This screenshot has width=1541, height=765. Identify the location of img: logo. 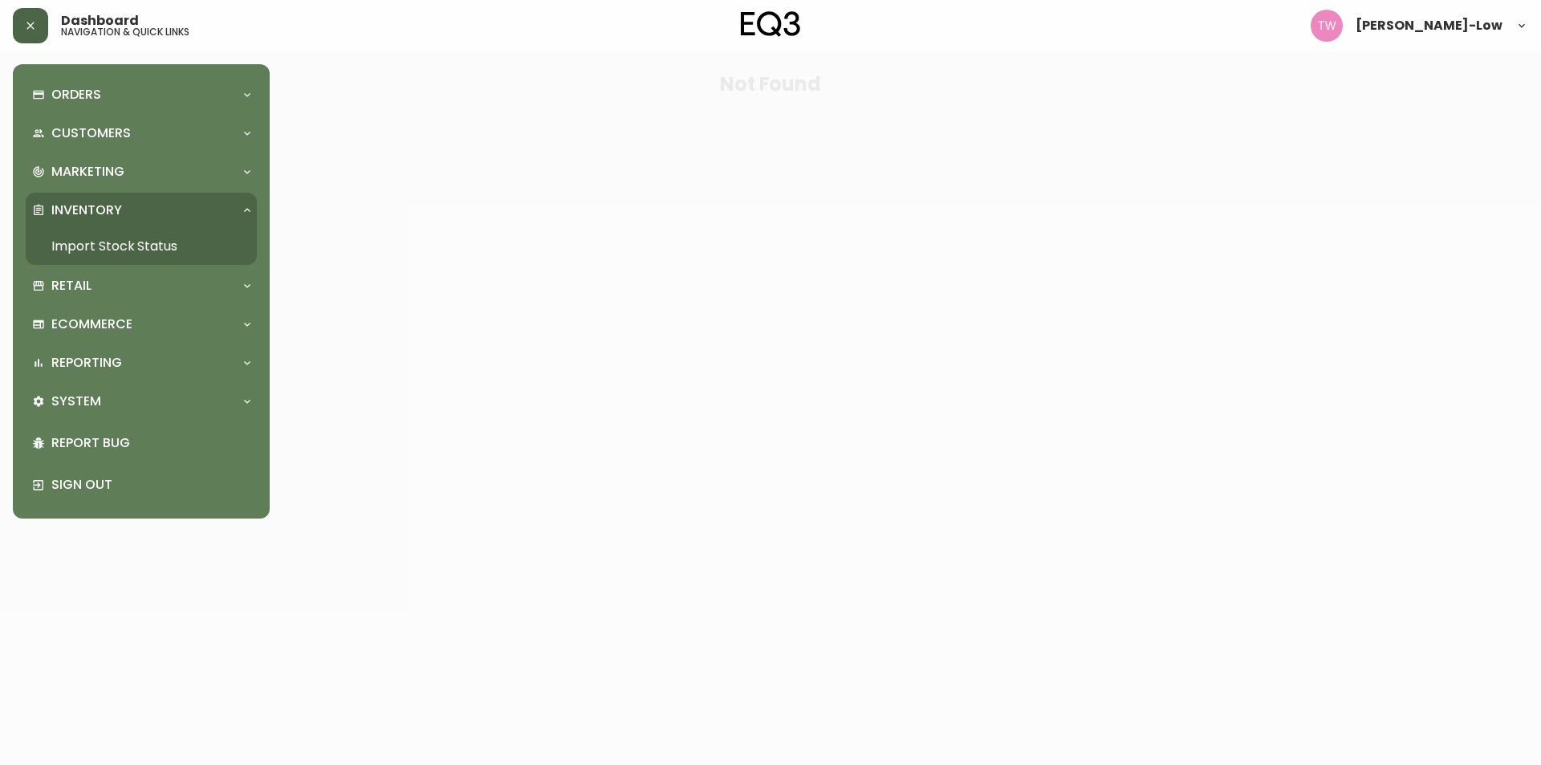
(771, 24).